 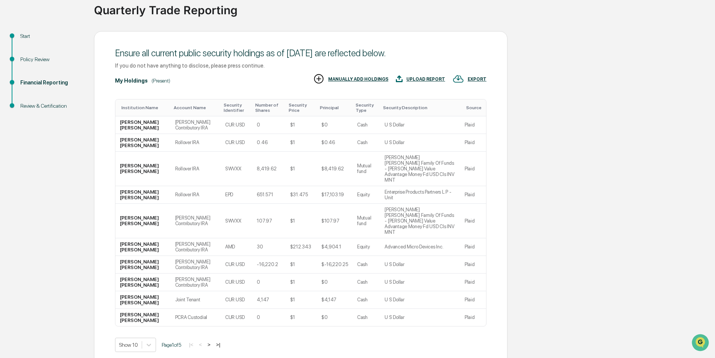 What do you see at coordinates (301, 247) in the screenshot?
I see `td: $212.343` at bounding box center [301, 247].